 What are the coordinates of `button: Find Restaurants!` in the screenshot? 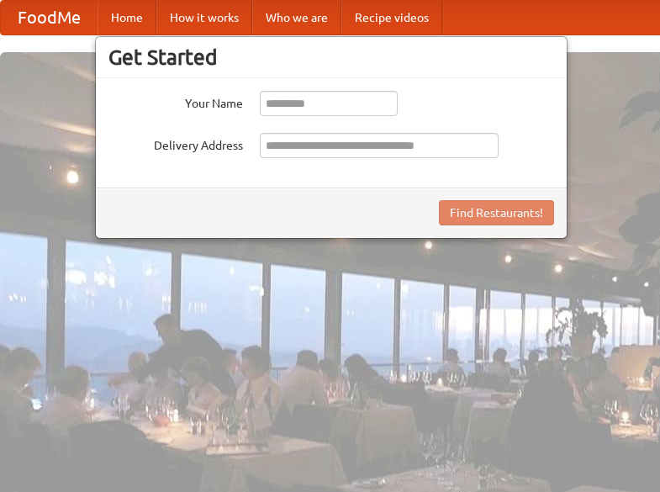 It's located at (496, 213).